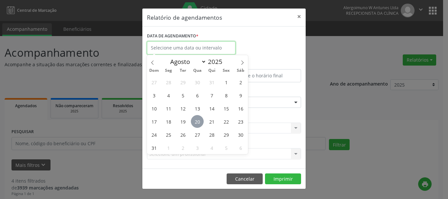 Image resolution: width=448 pixels, height=199 pixels. What do you see at coordinates (154, 135) in the screenshot?
I see `span: Agosto 24, 2025` at bounding box center [154, 135].